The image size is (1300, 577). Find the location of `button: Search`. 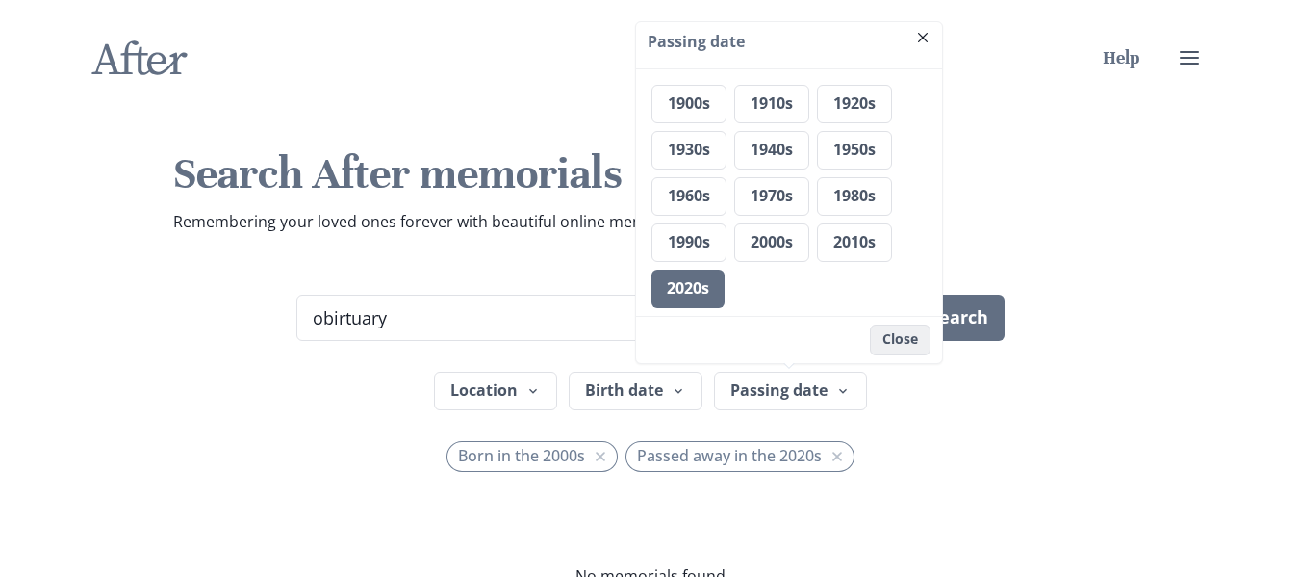

button: Search is located at coordinates (946, 318).